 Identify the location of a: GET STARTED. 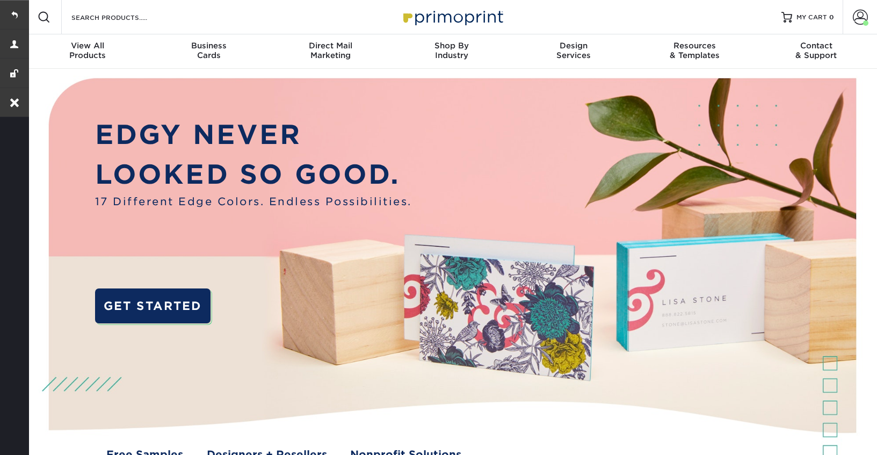
(152, 305).